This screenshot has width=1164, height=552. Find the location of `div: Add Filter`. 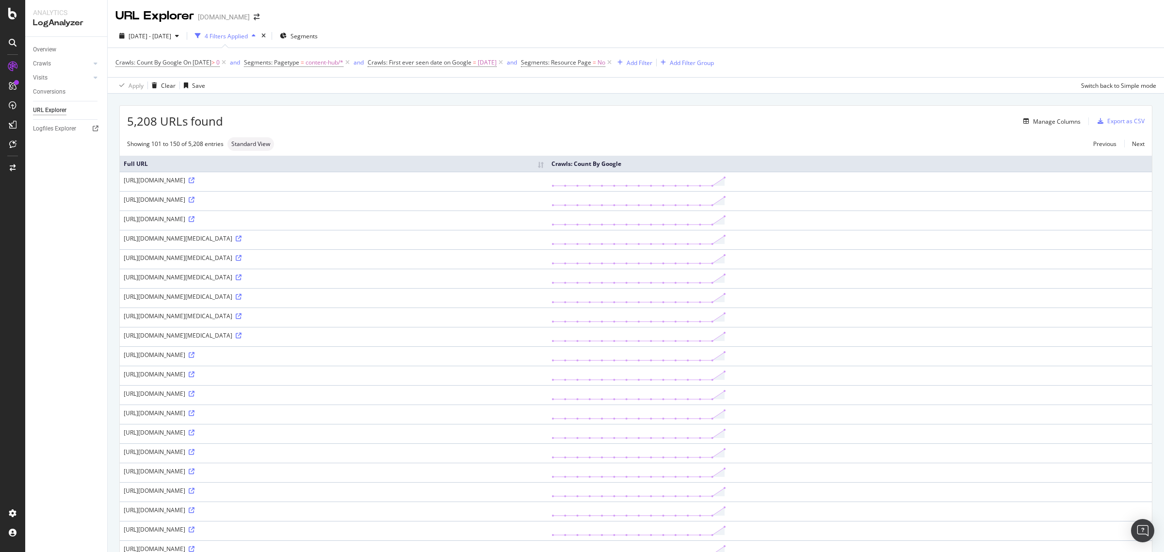

div: Add Filter is located at coordinates (639, 63).